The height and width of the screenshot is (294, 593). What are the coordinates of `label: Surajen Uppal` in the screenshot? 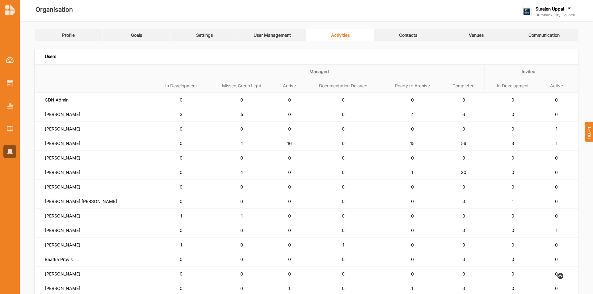 It's located at (550, 9).